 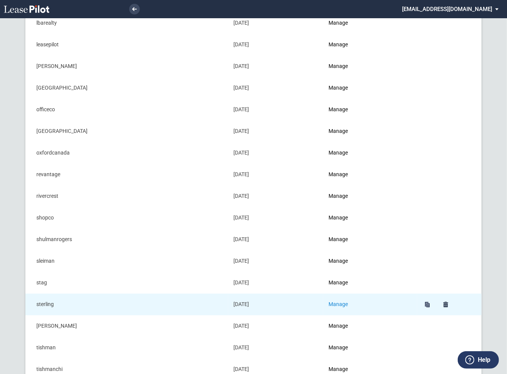 I want to click on a: Delete sterling, so click(x=446, y=304).